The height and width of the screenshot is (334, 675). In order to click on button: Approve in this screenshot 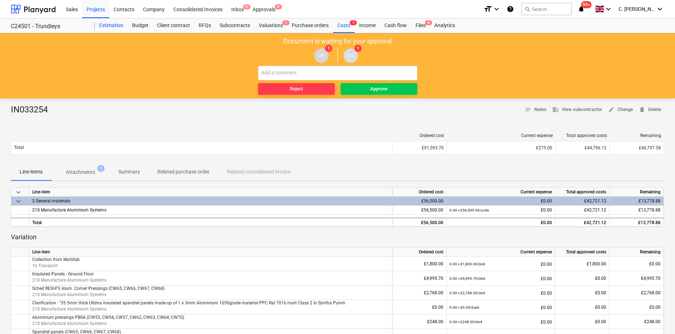, I will do `click(379, 89)`.